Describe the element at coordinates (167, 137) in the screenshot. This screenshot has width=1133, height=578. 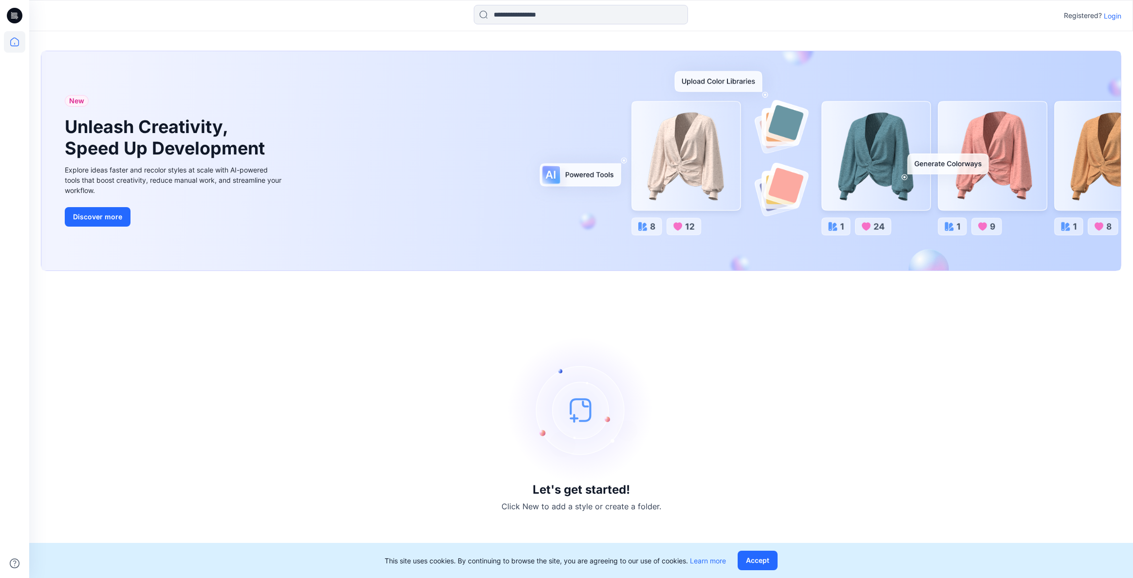
I see `h1: Unleash Creativity, Speed Up Development` at that location.